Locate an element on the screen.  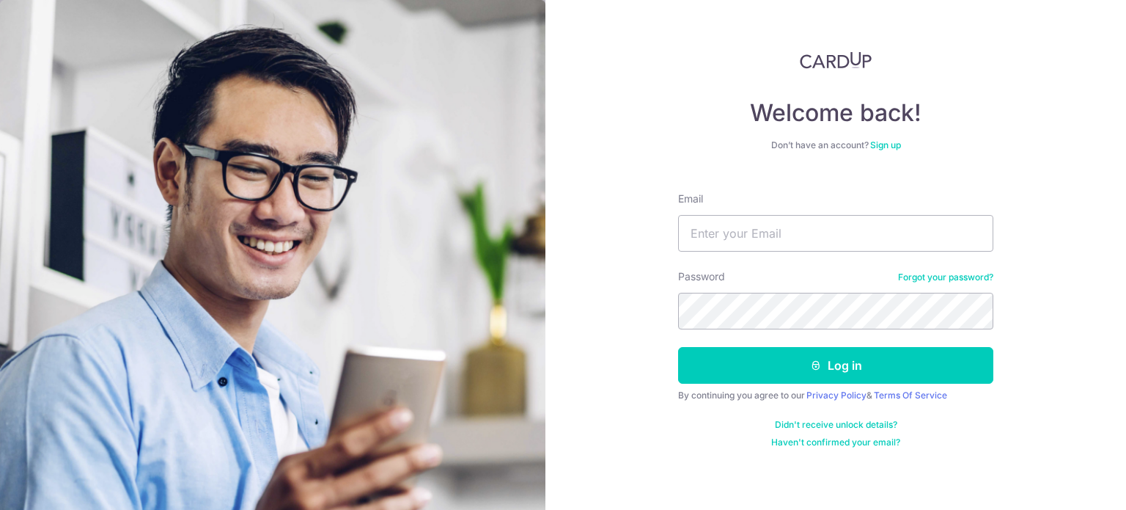
a: Privacy Policy is located at coordinates (837, 395).